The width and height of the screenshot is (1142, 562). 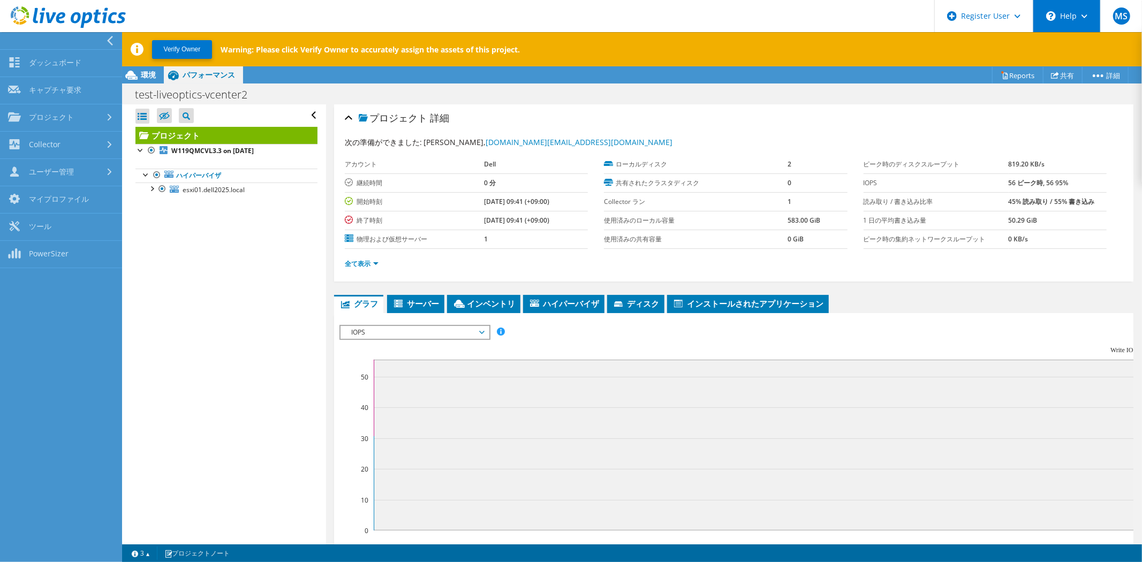 What do you see at coordinates (416, 304) in the screenshot?
I see `span: サーバー` at bounding box center [416, 304].